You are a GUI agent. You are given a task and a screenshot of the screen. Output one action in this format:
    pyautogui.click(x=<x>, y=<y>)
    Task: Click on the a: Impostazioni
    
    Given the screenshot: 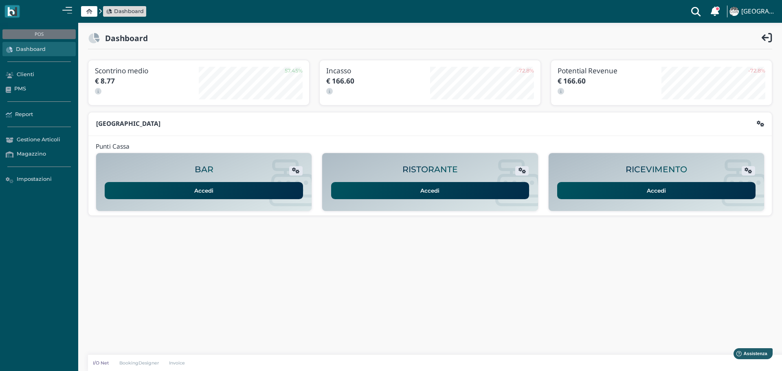 What is the action you would take?
    pyautogui.click(x=39, y=179)
    